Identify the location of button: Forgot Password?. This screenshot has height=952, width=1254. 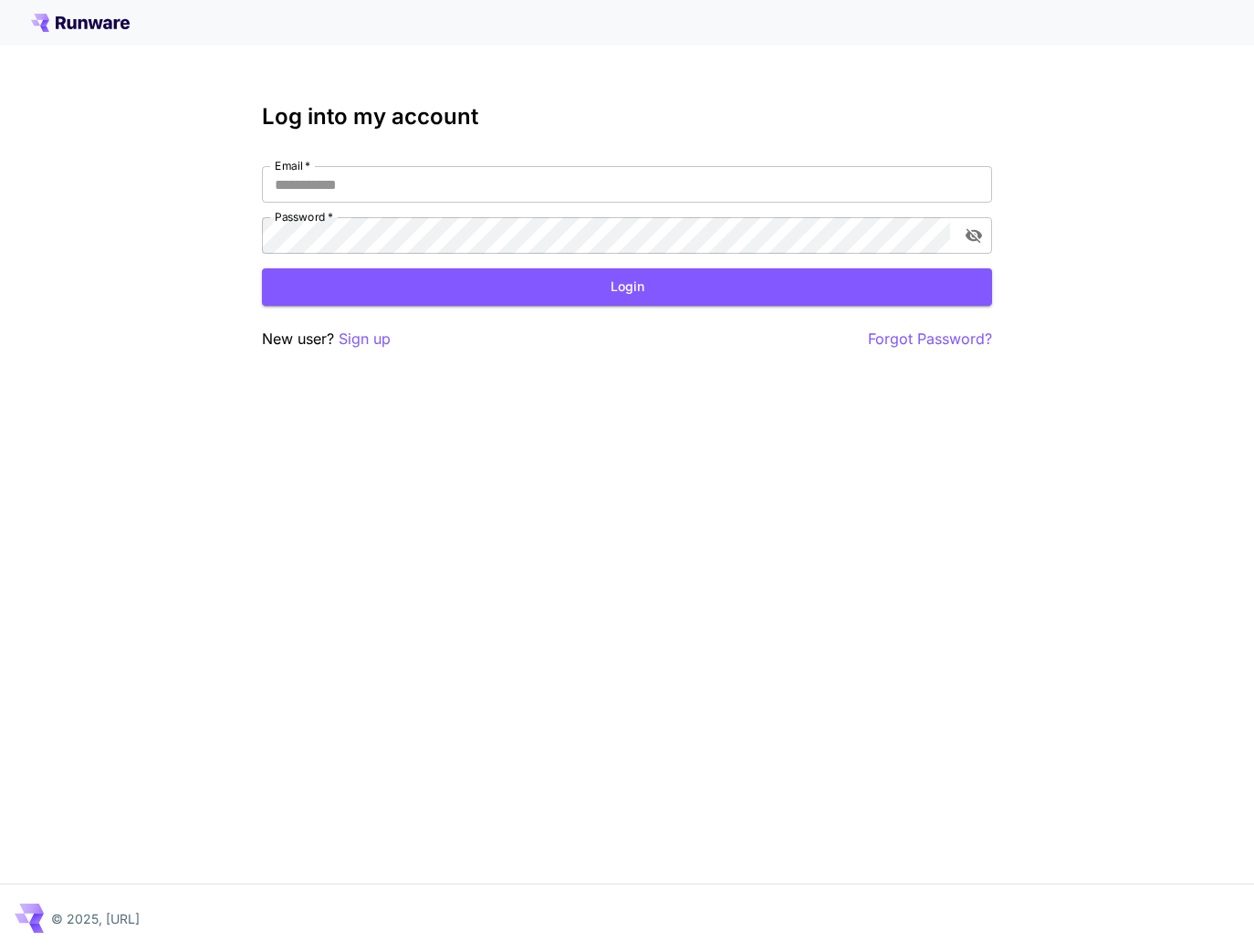
(931, 338).